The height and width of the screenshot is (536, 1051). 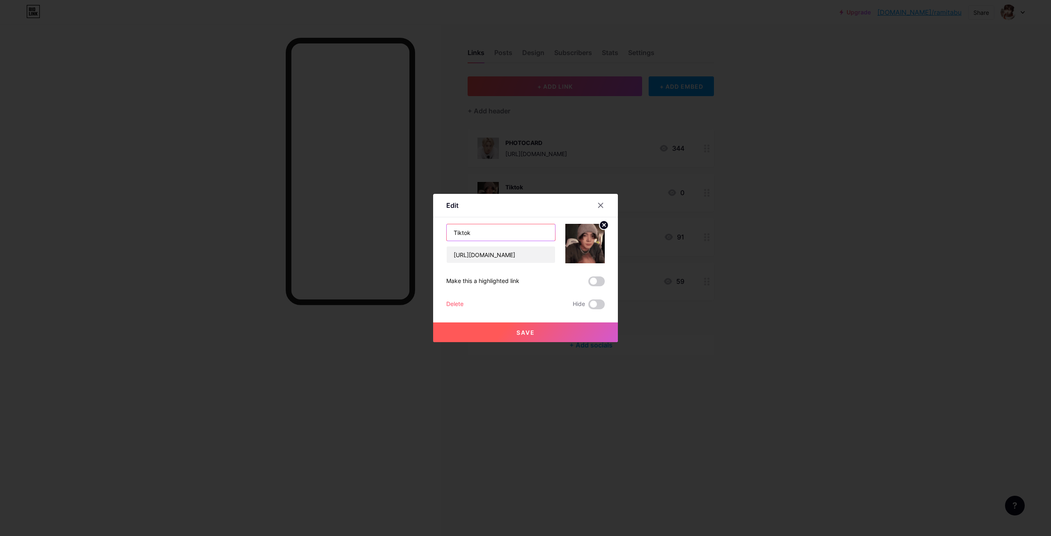 What do you see at coordinates (525, 332) in the screenshot?
I see `button: Save` at bounding box center [525, 332].